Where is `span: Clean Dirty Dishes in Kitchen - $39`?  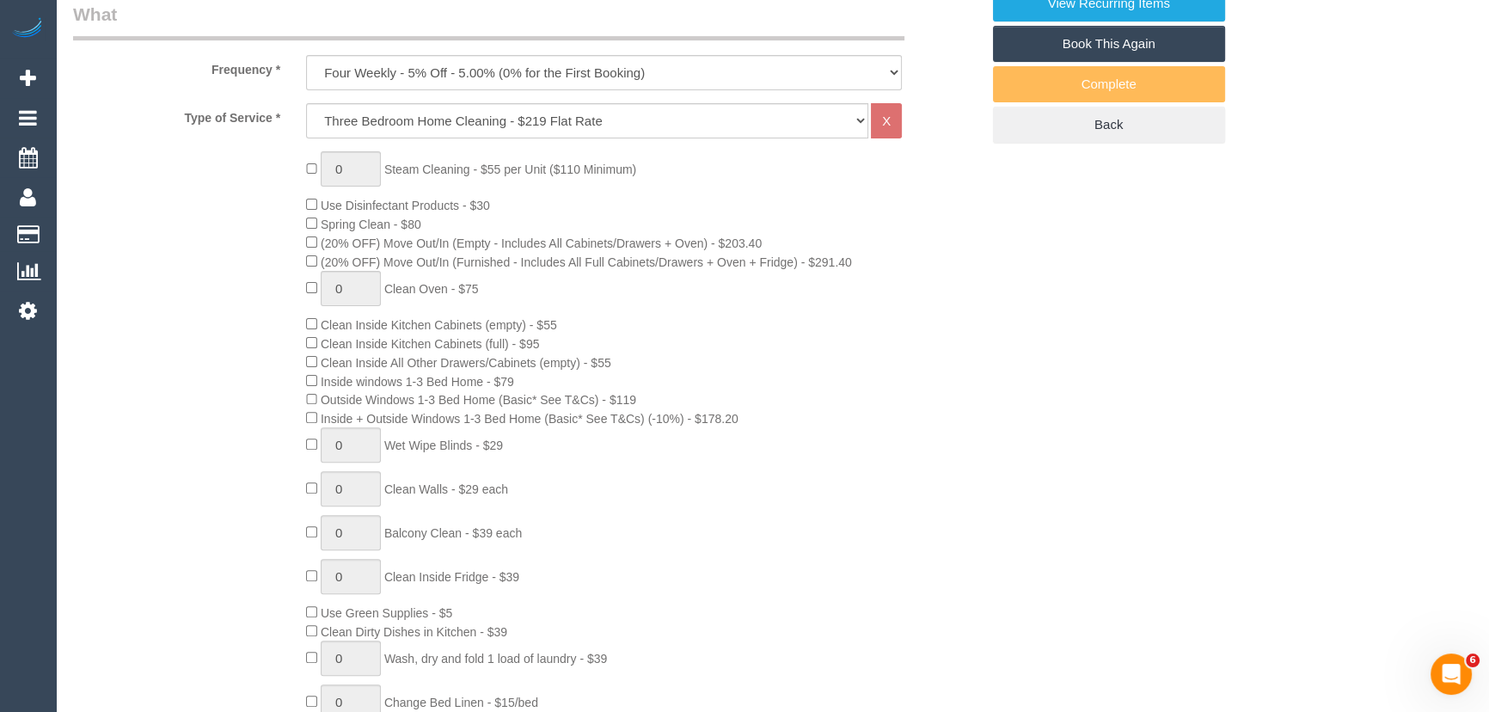
span: Clean Dirty Dishes in Kitchen - $39 is located at coordinates (414, 632).